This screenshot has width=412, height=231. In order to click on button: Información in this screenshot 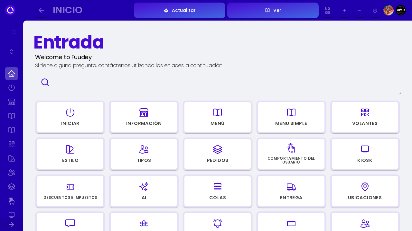, I will do `click(144, 117)`.